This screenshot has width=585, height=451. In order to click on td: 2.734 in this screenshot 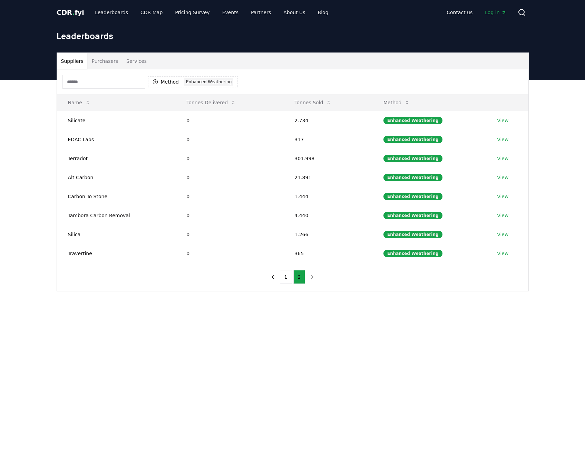, I will do `click(328, 120)`.